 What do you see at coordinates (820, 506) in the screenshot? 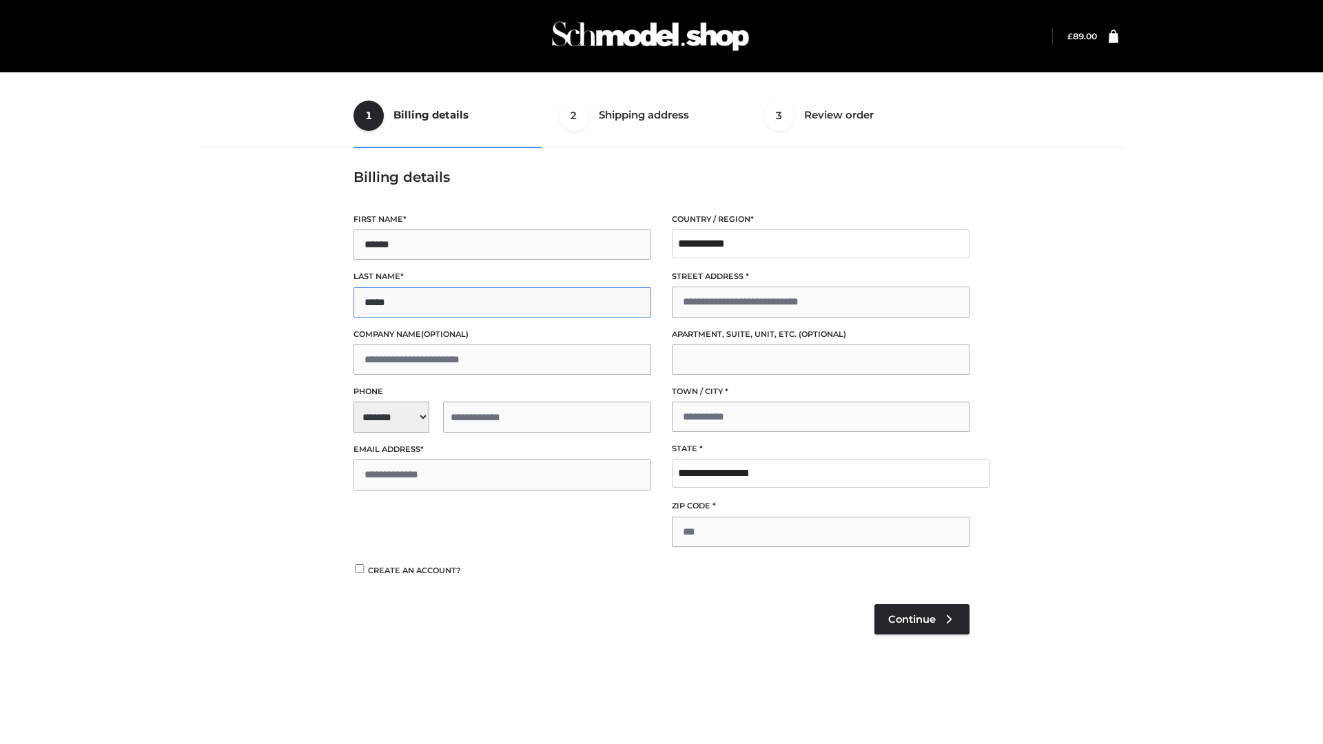
I see `label: ZIP Code` at bounding box center [820, 506].